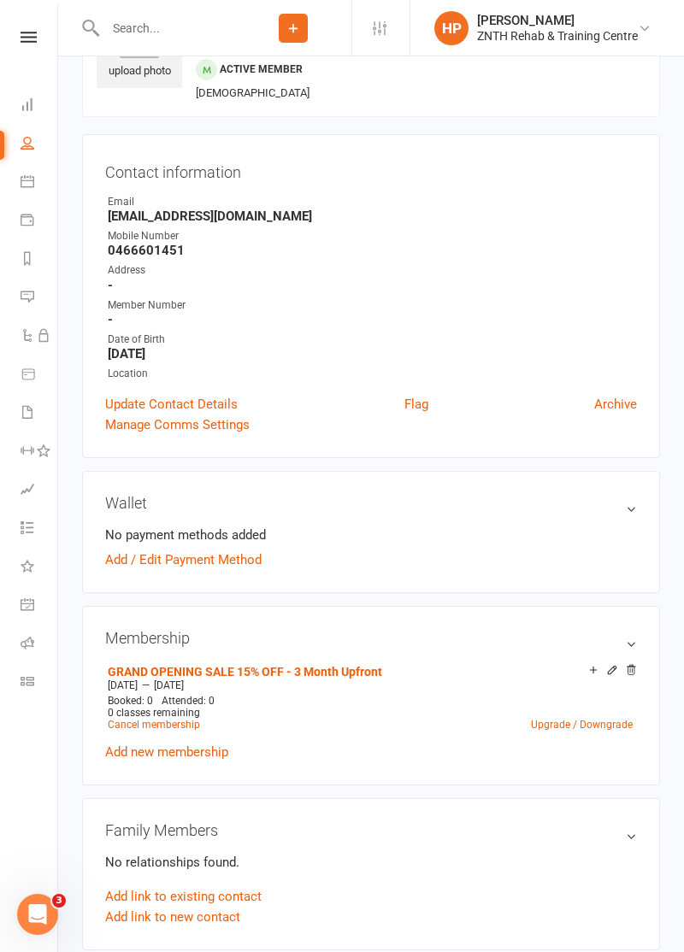 This screenshot has width=684, height=952. I want to click on h3: Wallet, so click(371, 503).